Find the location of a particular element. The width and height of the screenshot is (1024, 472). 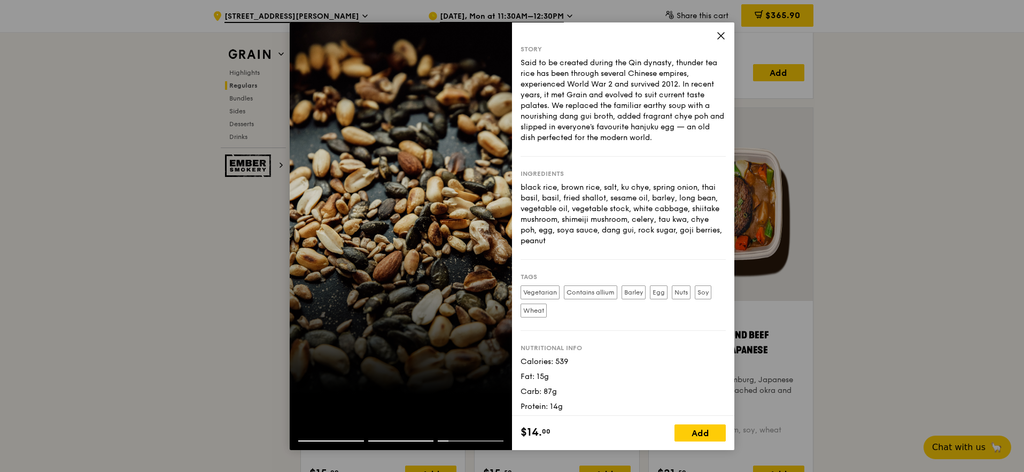

div: black rice, brown rice, salt, ku chye, spring onion, thai basil, basil, fried shallot, sesame oil... is located at coordinates (623, 214).